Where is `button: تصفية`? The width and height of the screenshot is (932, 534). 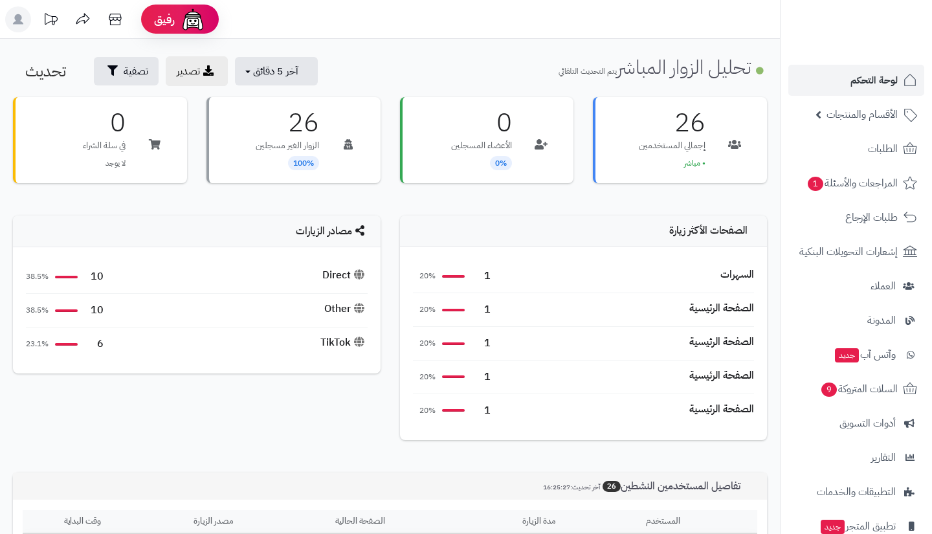 button: تصفية is located at coordinates (126, 71).